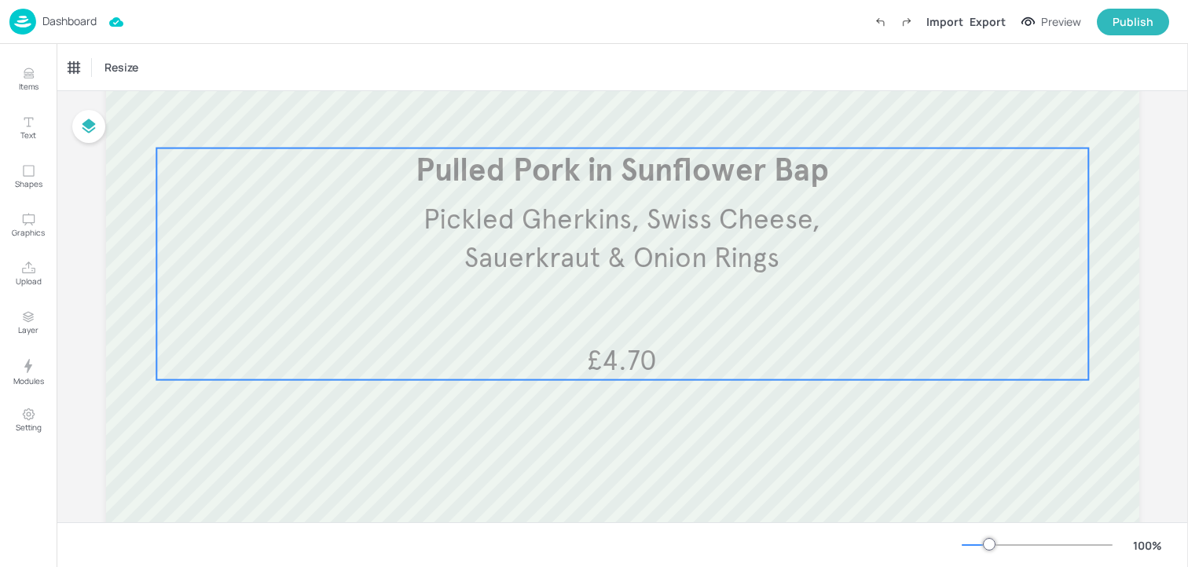 The height and width of the screenshot is (567, 1188). Describe the element at coordinates (880, 22) in the screenshot. I see `label: Undo (Ctrl + Z)` at that location.